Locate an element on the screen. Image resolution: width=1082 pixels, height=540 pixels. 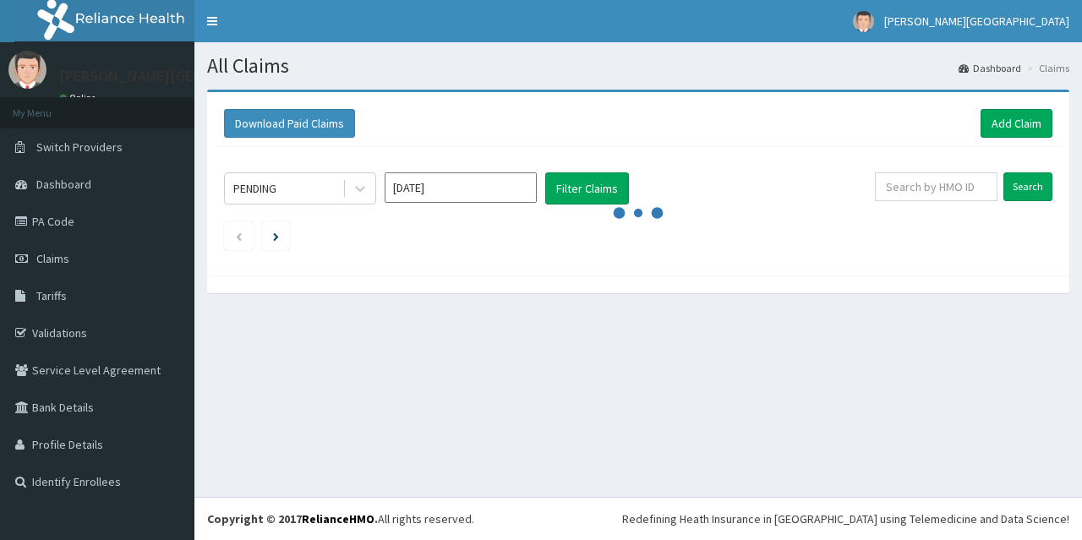
button: Filter Claims is located at coordinates (586, 188).